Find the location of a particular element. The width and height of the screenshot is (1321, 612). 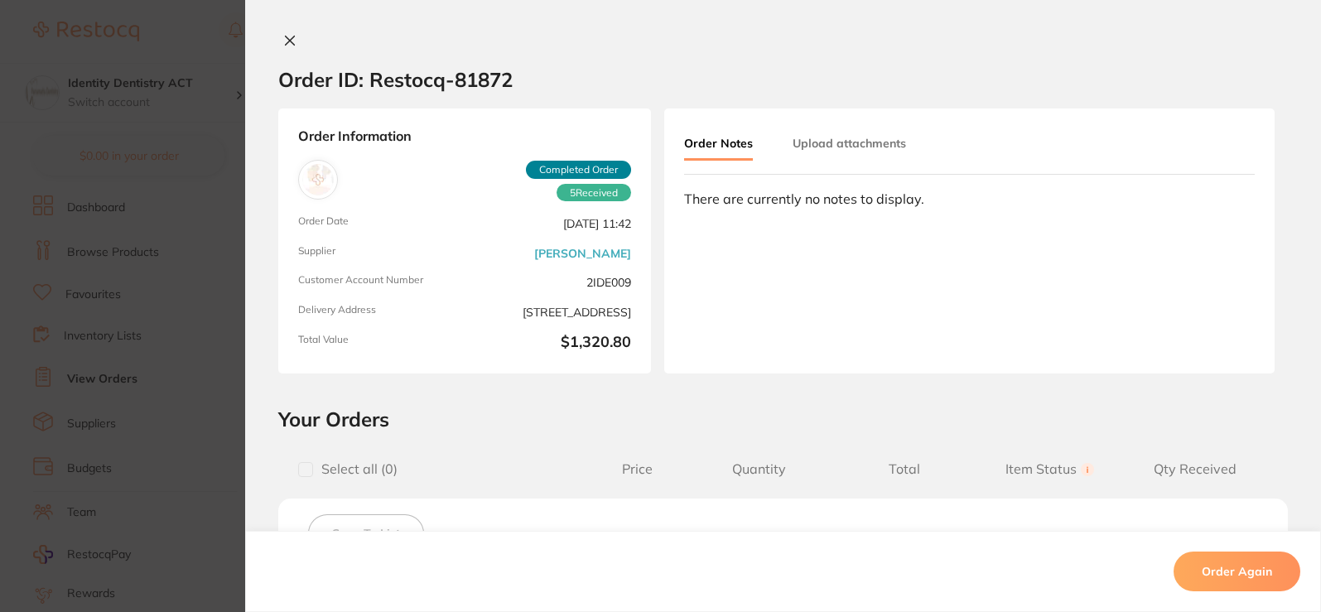

span: Total is located at coordinates (905, 469).